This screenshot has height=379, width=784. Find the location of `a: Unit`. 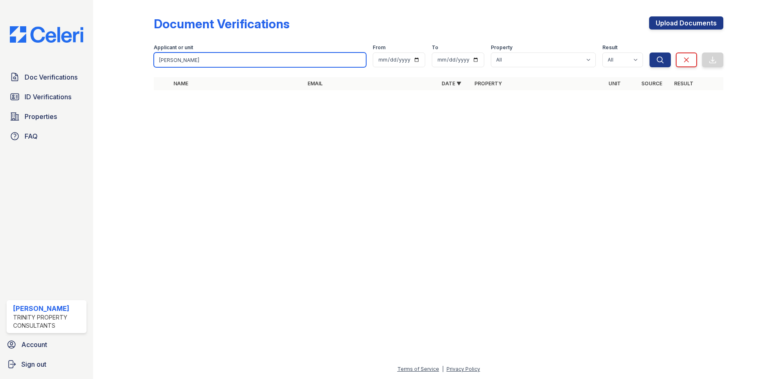

a: Unit is located at coordinates (615, 83).